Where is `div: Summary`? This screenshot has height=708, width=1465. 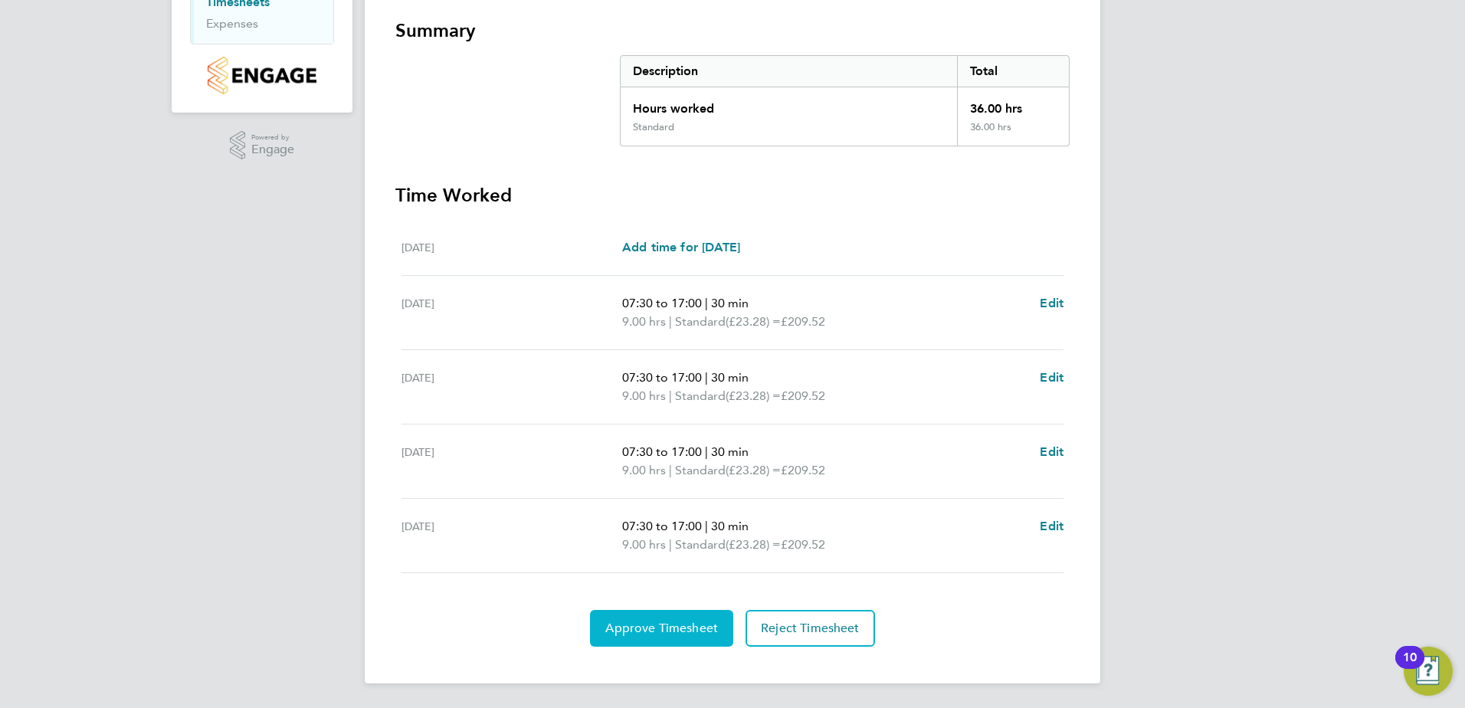 div: Summary is located at coordinates (844, 100).